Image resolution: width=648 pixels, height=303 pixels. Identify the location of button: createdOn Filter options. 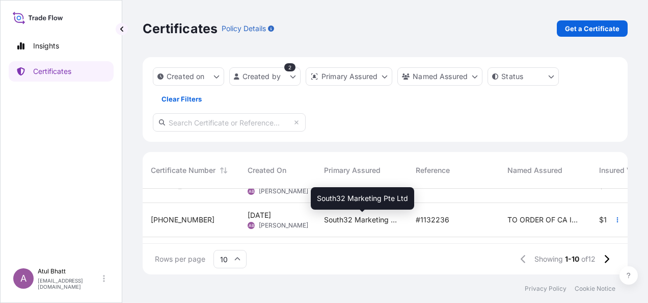
(189, 76).